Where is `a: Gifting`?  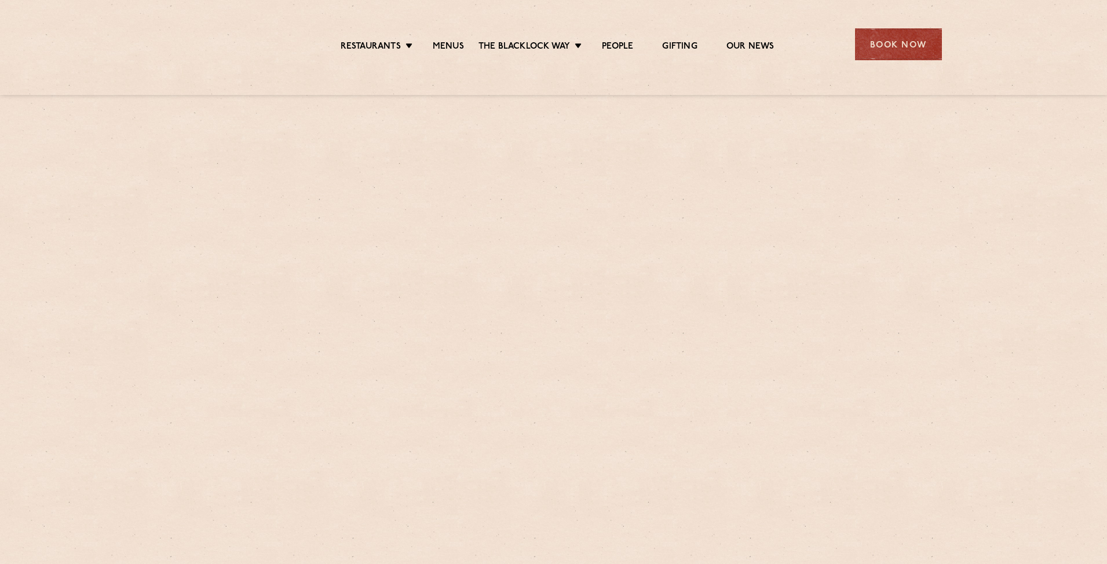 a: Gifting is located at coordinates (680, 48).